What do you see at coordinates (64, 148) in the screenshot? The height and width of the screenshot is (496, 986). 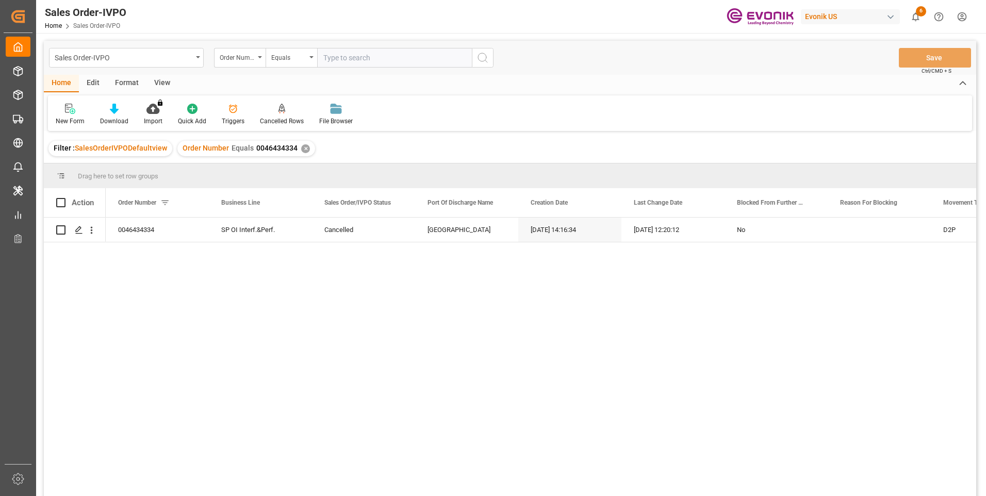 I see `span: Filter :` at bounding box center [64, 148].